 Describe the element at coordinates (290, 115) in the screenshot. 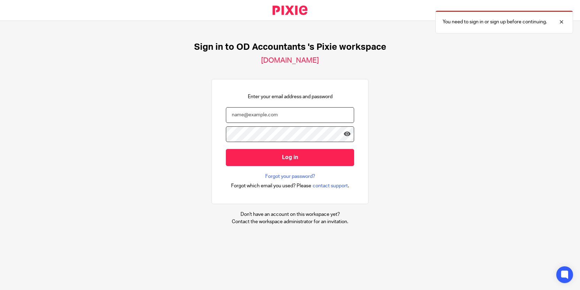

I see `input: name@example.com` at that location.